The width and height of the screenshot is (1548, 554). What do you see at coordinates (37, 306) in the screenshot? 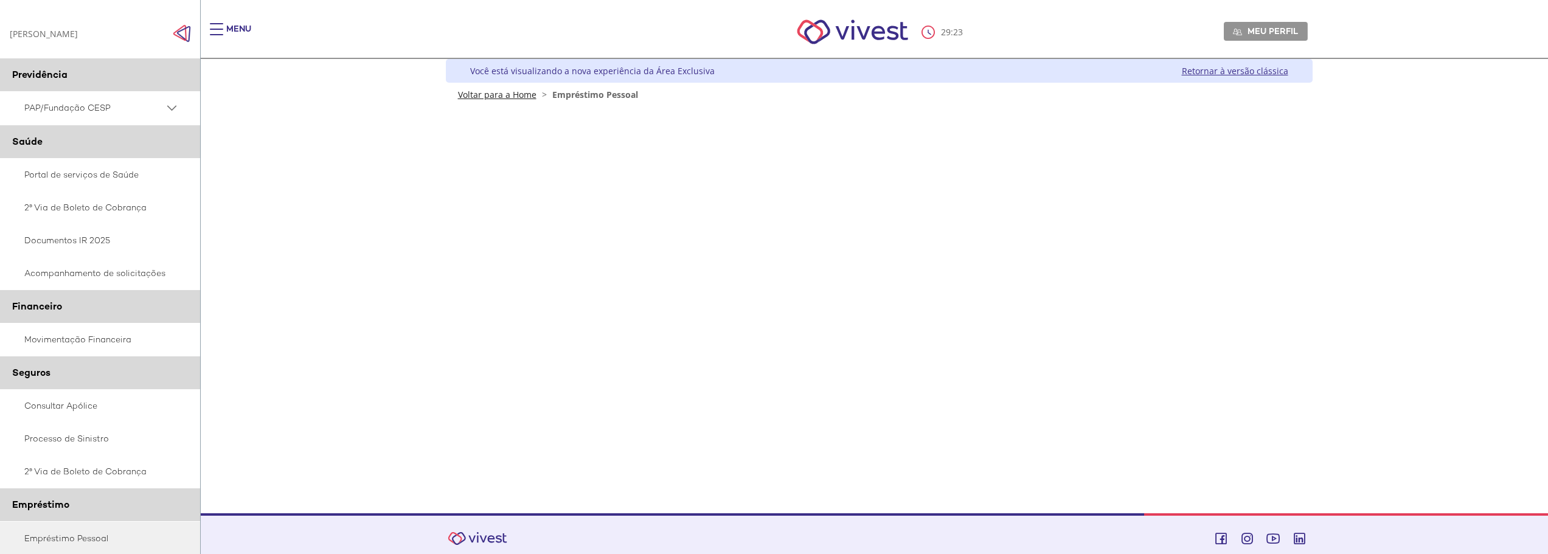
I see `span: Financeiro` at bounding box center [37, 306].